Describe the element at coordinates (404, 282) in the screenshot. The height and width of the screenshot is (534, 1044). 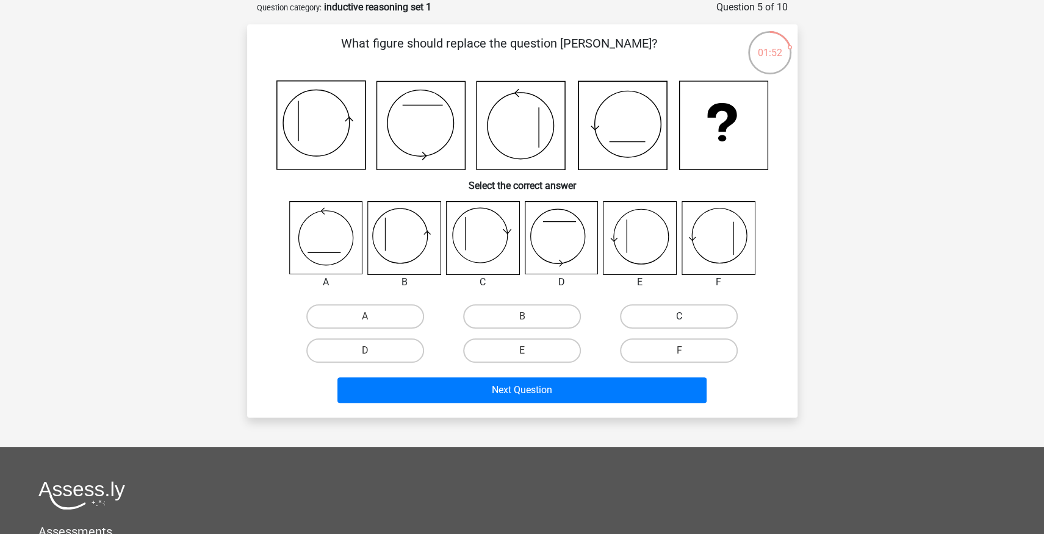
I see `div: B` at that location.